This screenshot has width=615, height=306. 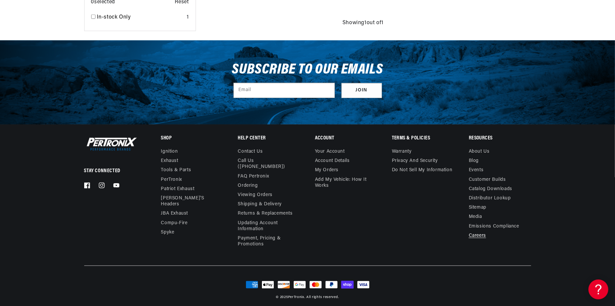 I want to click on a: My orders, so click(x=326, y=170).